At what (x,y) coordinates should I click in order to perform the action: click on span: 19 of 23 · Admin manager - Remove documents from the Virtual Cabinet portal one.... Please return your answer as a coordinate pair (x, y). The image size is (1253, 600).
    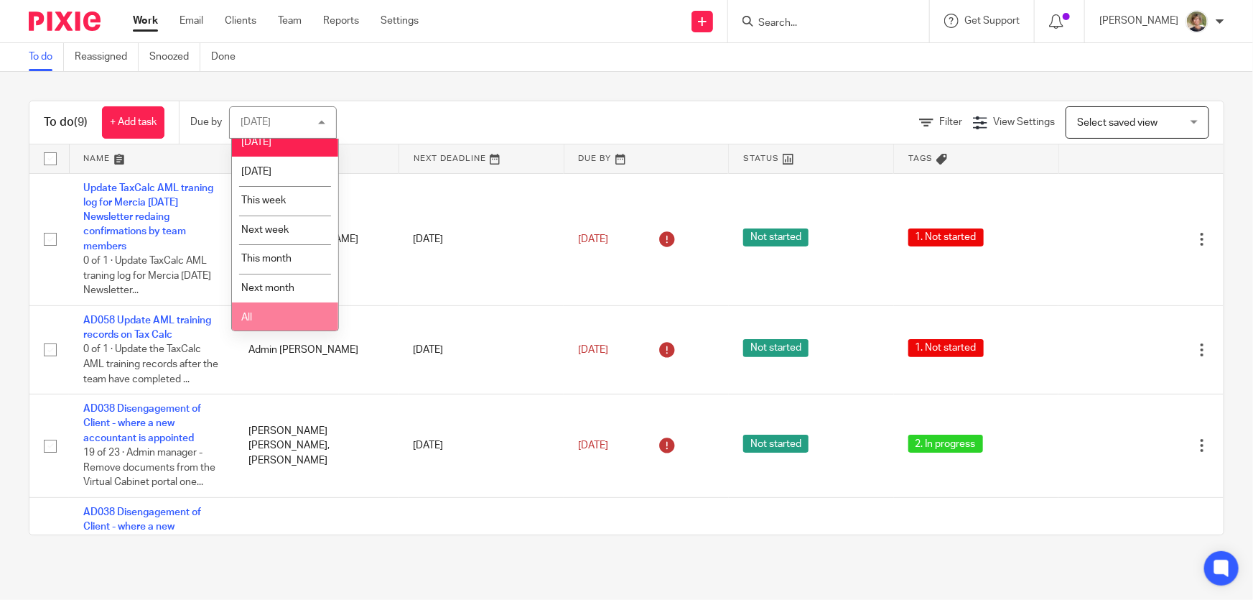
    Looking at the image, I should click on (149, 467).